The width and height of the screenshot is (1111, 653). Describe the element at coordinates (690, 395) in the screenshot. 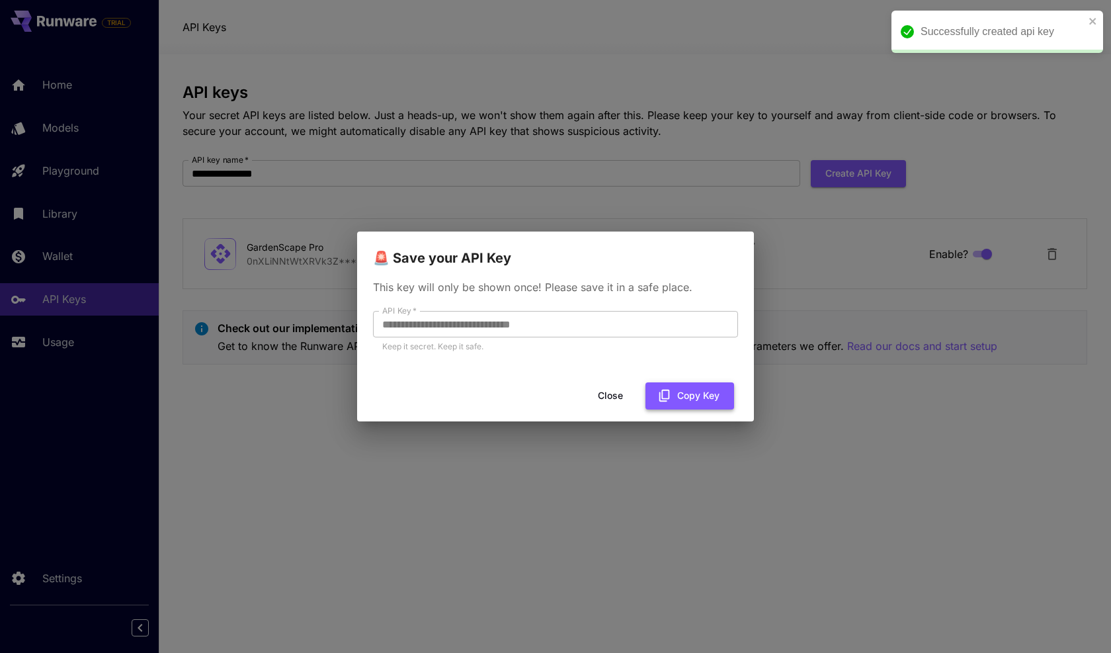

I see `button: Copy Key` at that location.